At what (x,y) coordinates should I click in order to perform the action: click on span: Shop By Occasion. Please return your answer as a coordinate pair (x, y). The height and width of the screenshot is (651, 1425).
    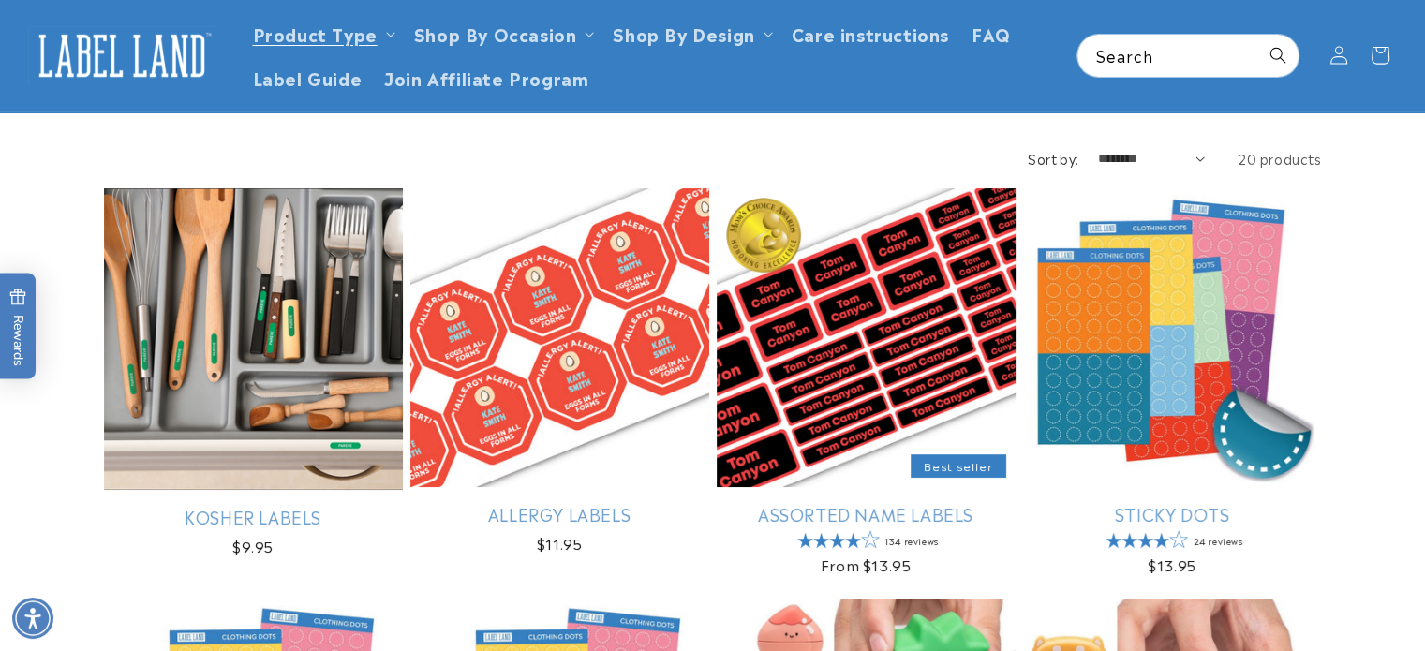
    Looking at the image, I should click on (496, 33).